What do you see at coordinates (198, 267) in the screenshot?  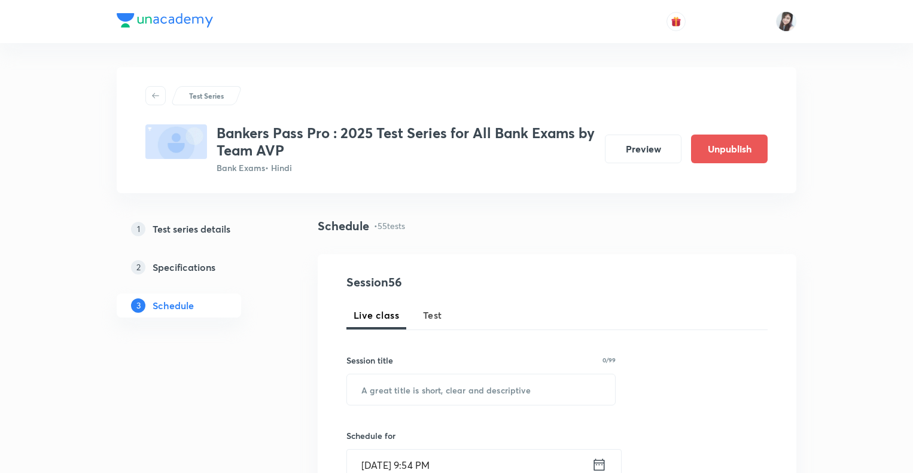 I see `a: 2Specifications` at bounding box center [198, 267].